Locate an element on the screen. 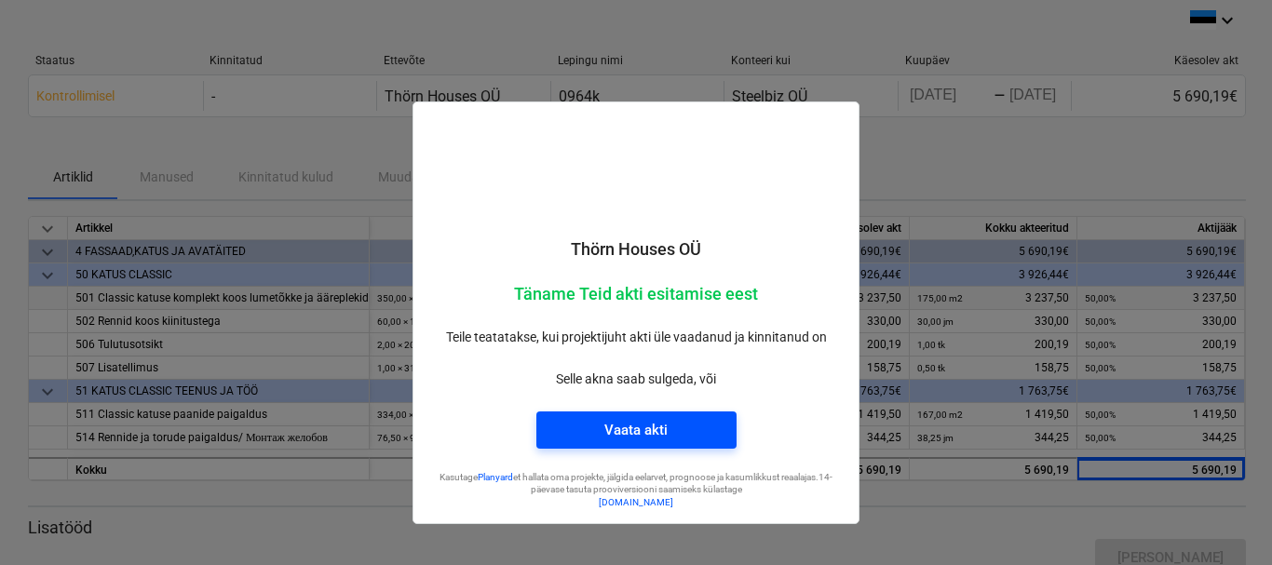 This screenshot has width=1272, height=565. p: Selle akna saab sulgeda, või is located at coordinates (636, 379).